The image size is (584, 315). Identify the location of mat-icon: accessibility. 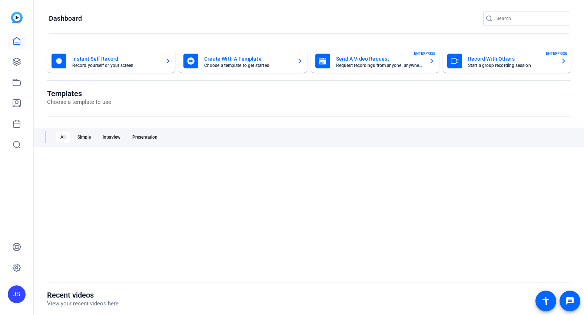
(545, 301).